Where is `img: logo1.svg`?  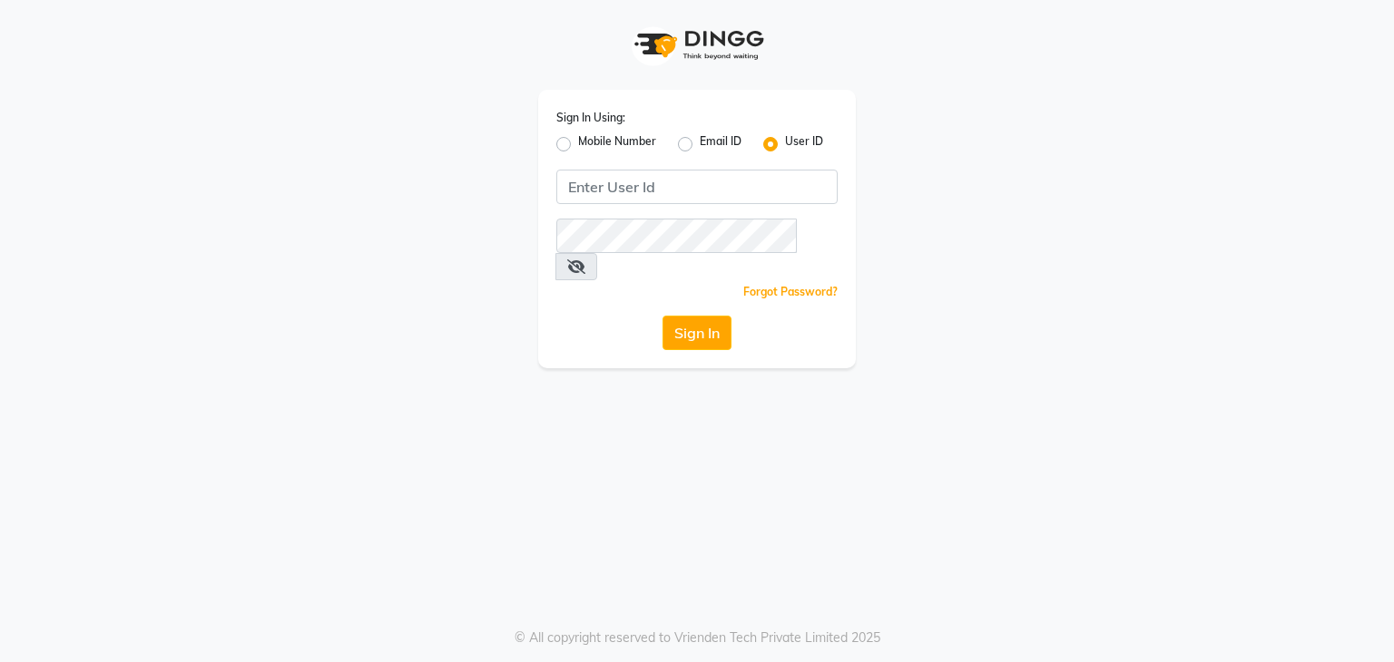
img: logo1.svg is located at coordinates (697, 44).